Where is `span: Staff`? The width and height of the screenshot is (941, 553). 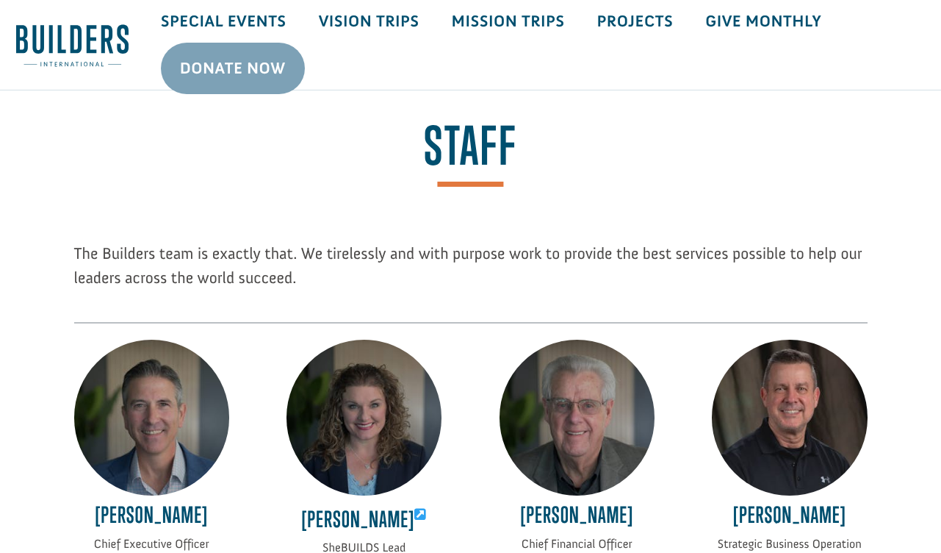
span: Staff is located at coordinates (470, 153).